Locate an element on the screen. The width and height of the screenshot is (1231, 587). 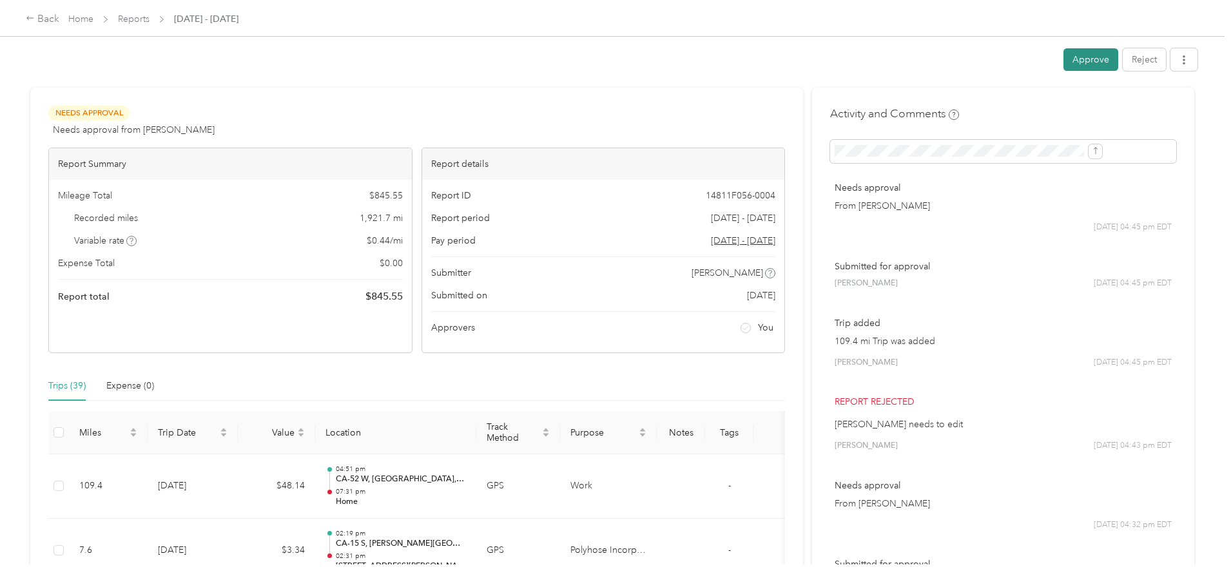
span: Report period is located at coordinates (460, 218).